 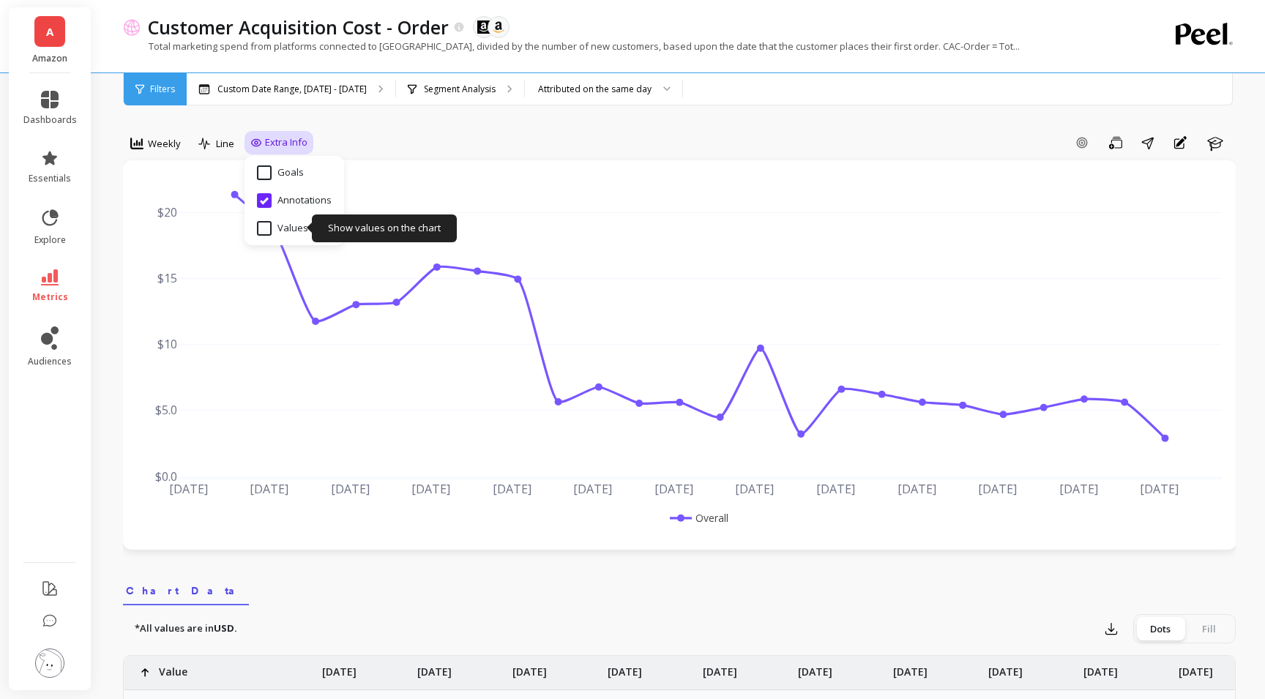 I want to click on span: Chart Data, so click(x=186, y=591).